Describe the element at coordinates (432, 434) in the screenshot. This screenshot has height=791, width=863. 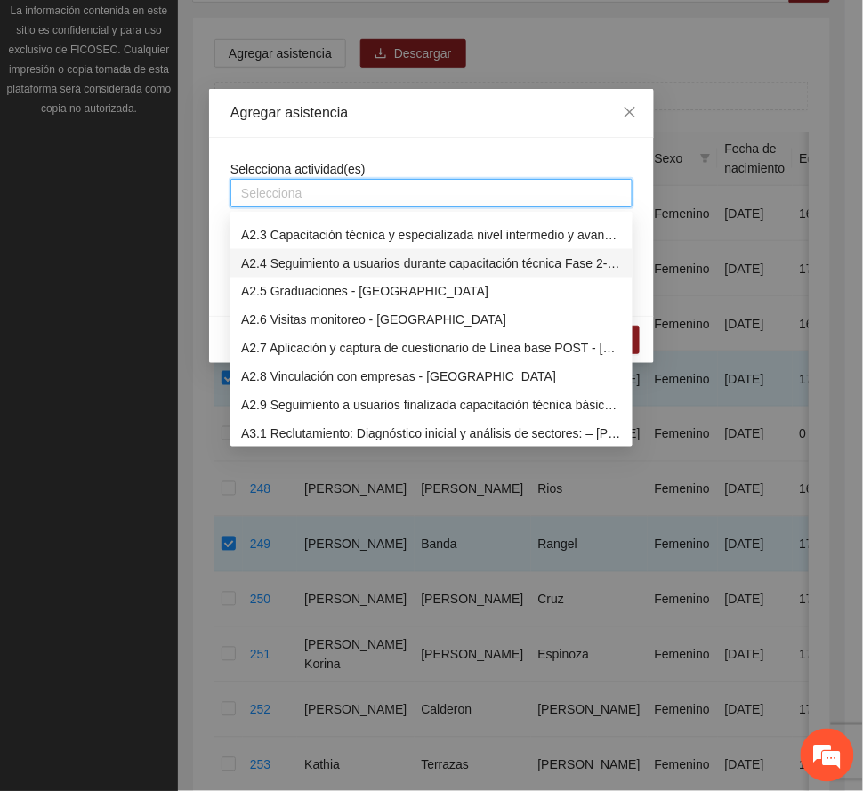
I see `div: A3.1 Reclutamiento: Diagnóstico inicial y análisis de sectores: – Cuauhtémoc` at that location.